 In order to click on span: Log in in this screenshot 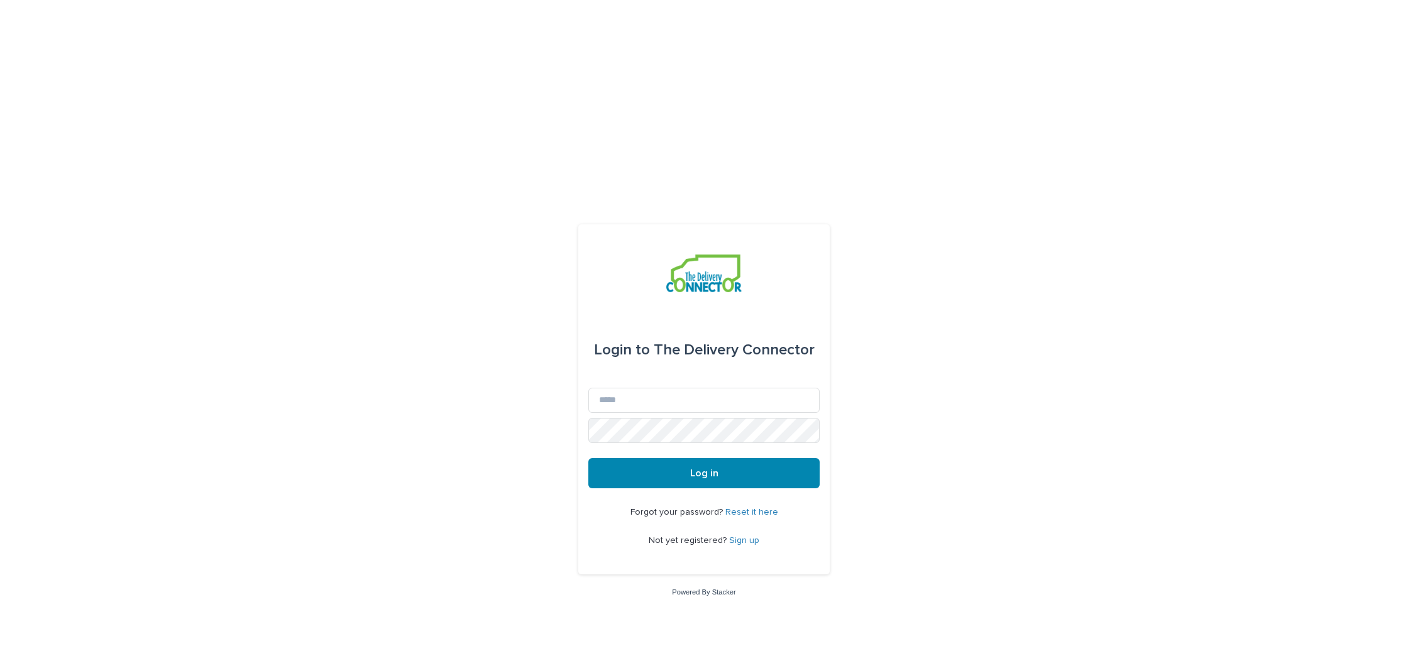, I will do `click(704, 473)`.